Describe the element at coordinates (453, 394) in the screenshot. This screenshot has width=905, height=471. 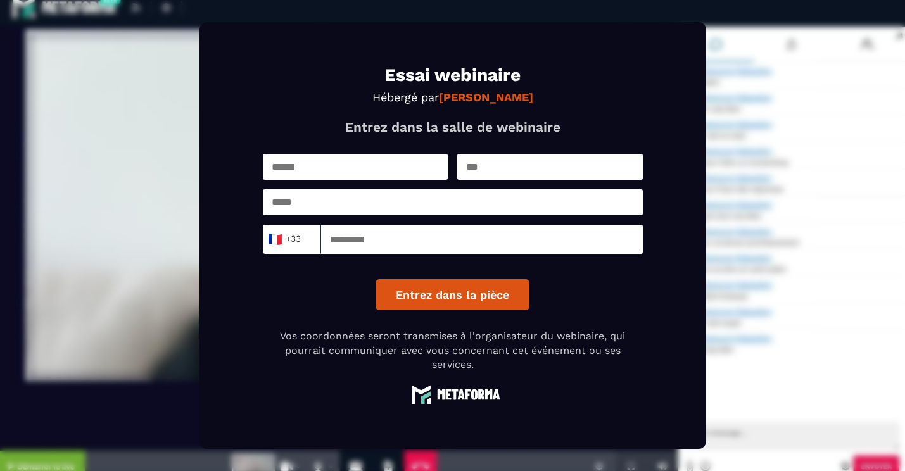
I see `img: logo` at that location.